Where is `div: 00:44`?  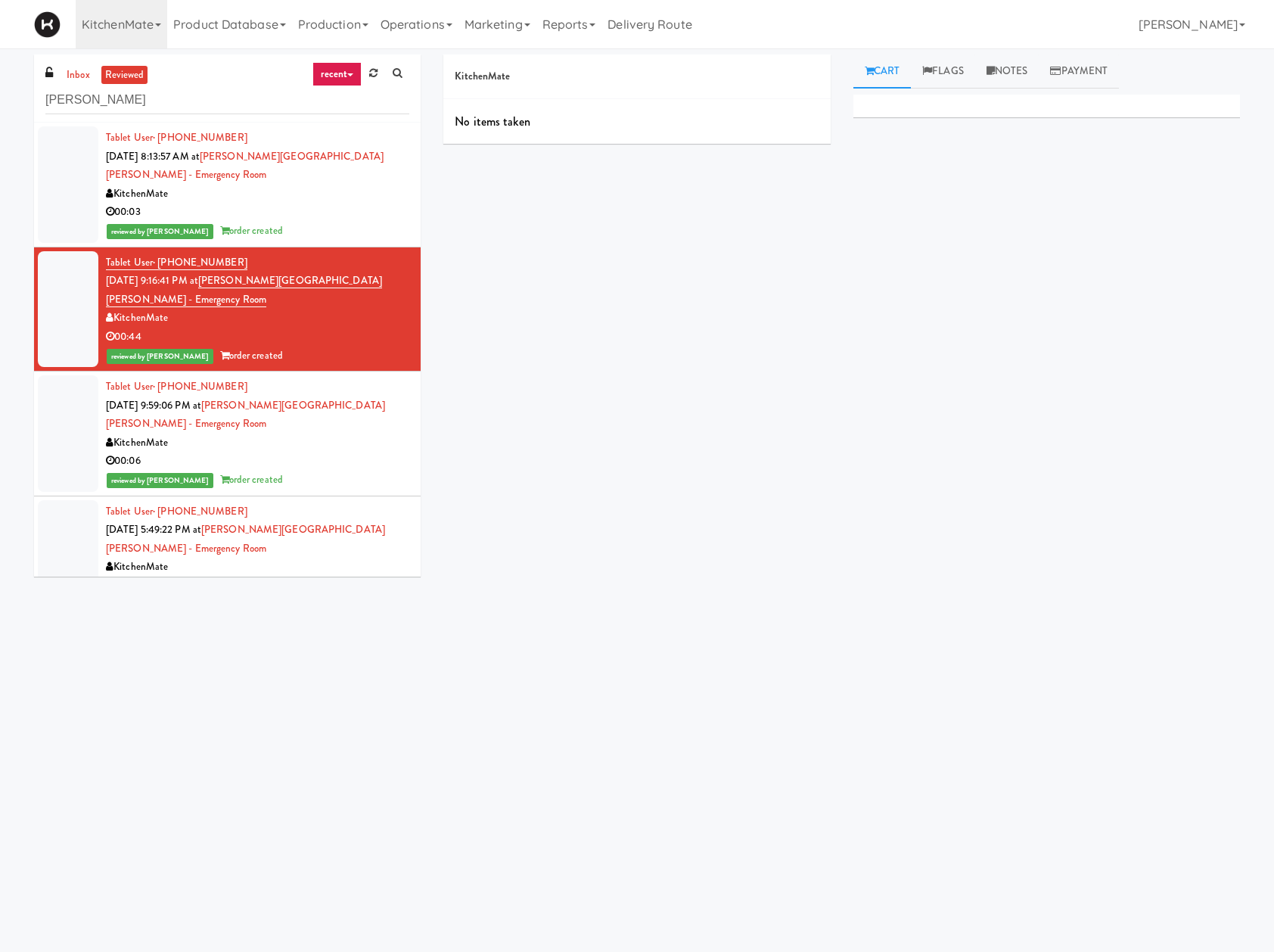
div: 00:44 is located at coordinates (257, 337).